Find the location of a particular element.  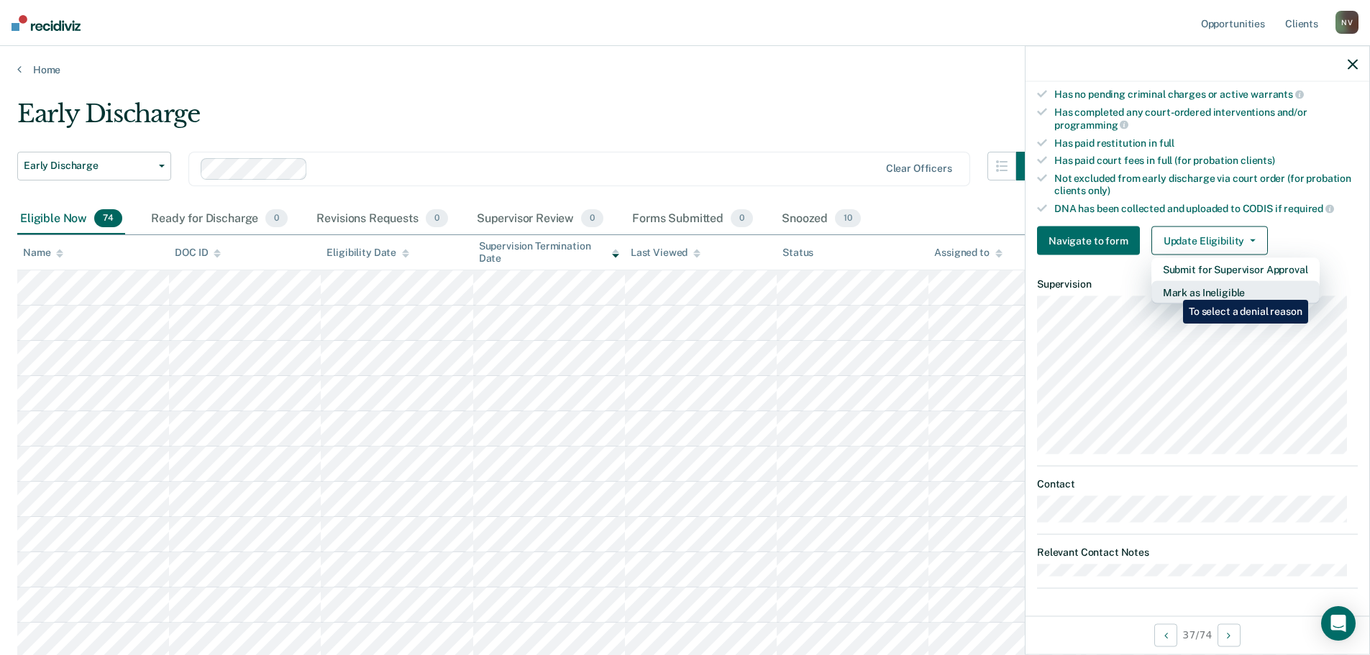

button: Next Opportunity is located at coordinates (1229, 635).